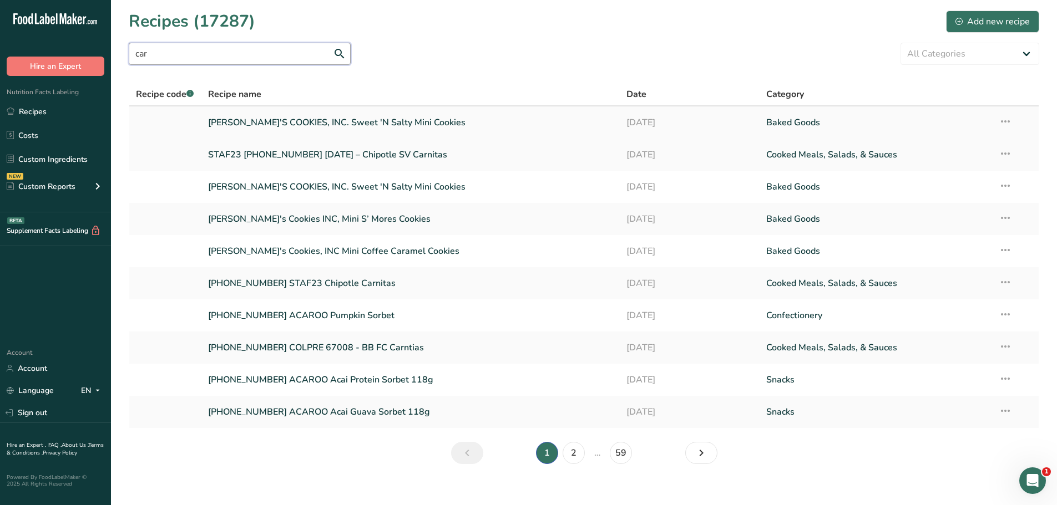 Image resolution: width=1057 pixels, height=505 pixels. What do you see at coordinates (992, 22) in the screenshot?
I see `div: Add new recipe` at bounding box center [992, 22].